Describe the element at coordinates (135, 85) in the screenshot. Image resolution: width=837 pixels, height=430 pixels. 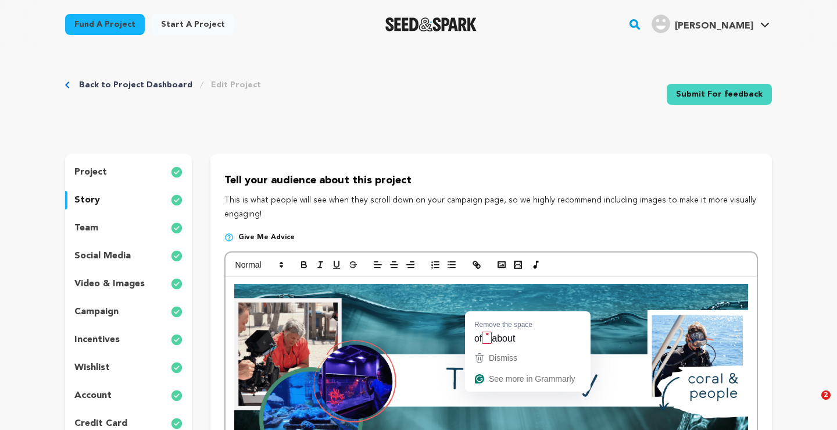
I see `a: Back to Project Dashboard` at that location.